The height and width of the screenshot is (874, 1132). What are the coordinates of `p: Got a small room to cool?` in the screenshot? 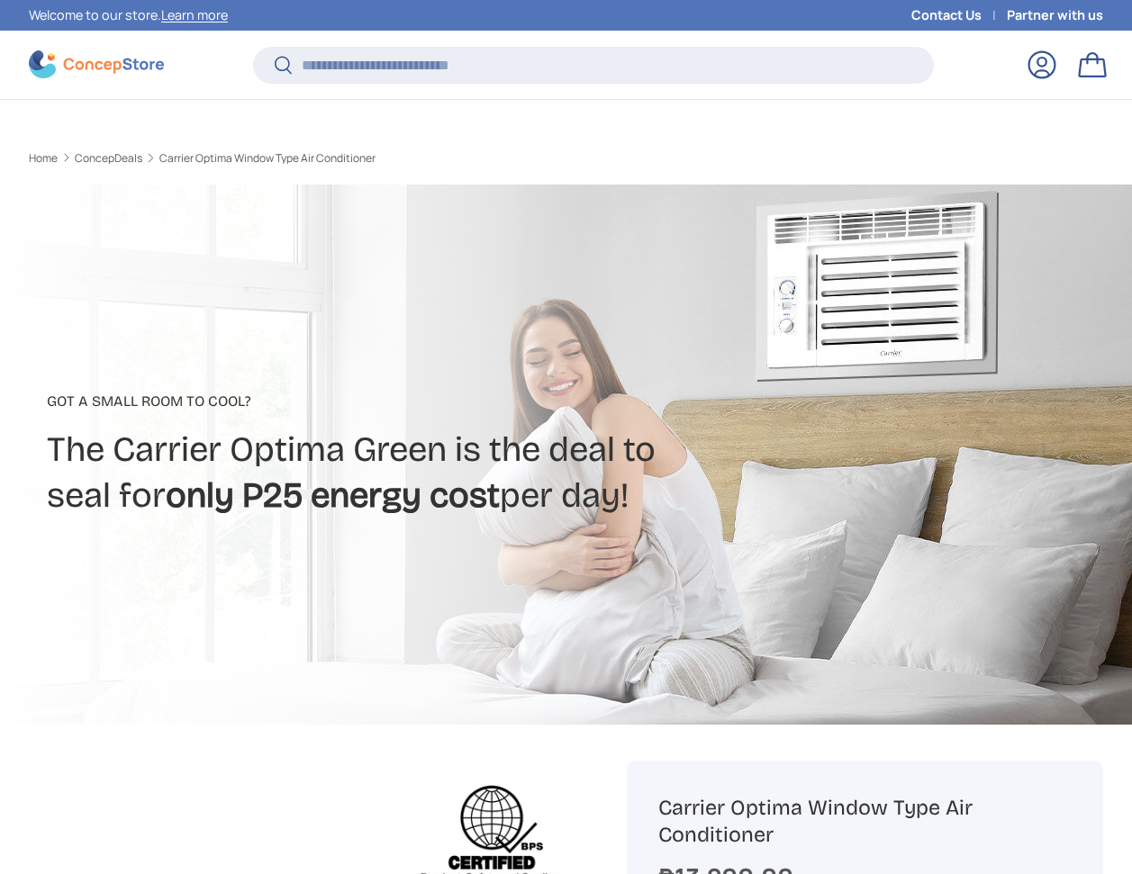 It's located at (393, 402).